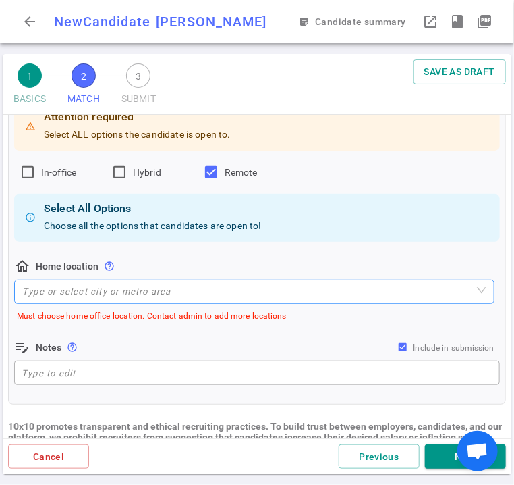 This screenshot has width=514, height=485. Describe the element at coordinates (30, 86) in the screenshot. I see `button: 1BASICS` at that location.